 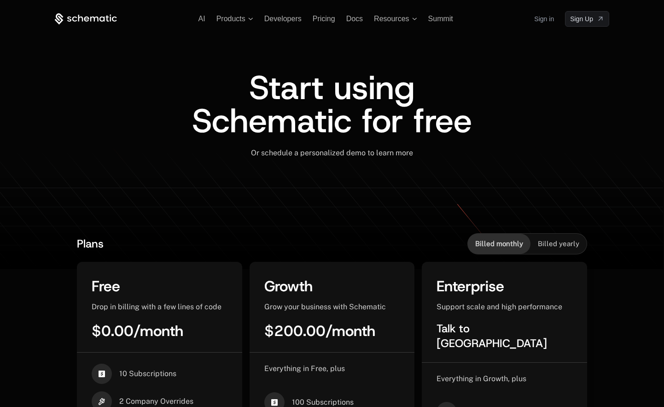 What do you see at coordinates (355, 18) in the screenshot?
I see `span: Docs` at bounding box center [355, 18].